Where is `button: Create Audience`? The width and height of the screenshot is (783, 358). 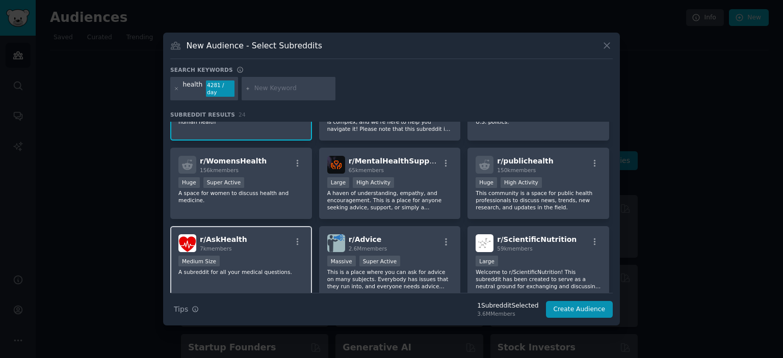
button: Create Audience is located at coordinates (580, 310).